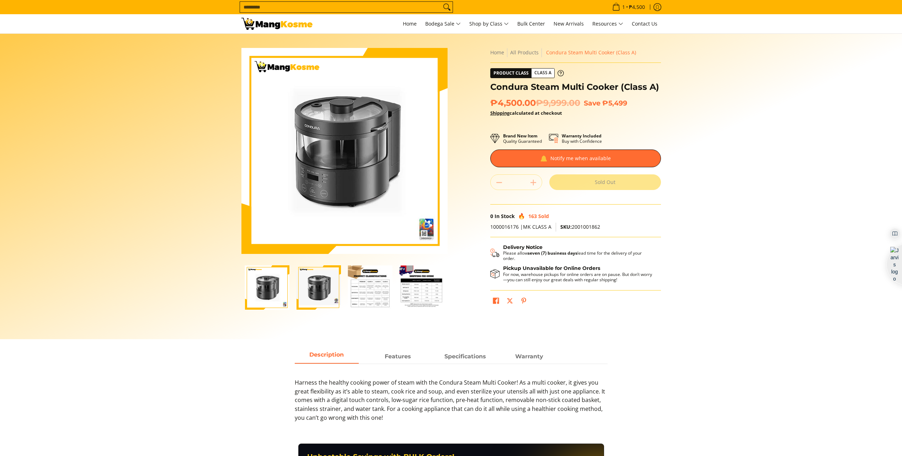 The image size is (902, 456). I want to click on span: SKU:, so click(566, 227).